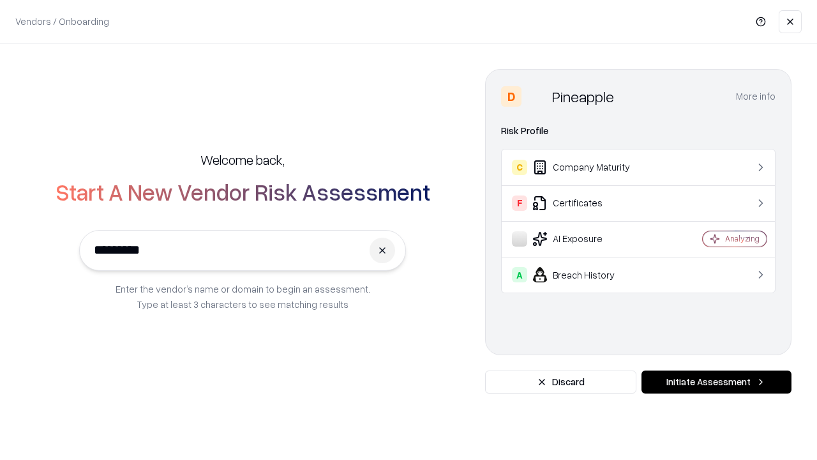 This screenshot has height=460, width=817. I want to click on button: More info, so click(756, 96).